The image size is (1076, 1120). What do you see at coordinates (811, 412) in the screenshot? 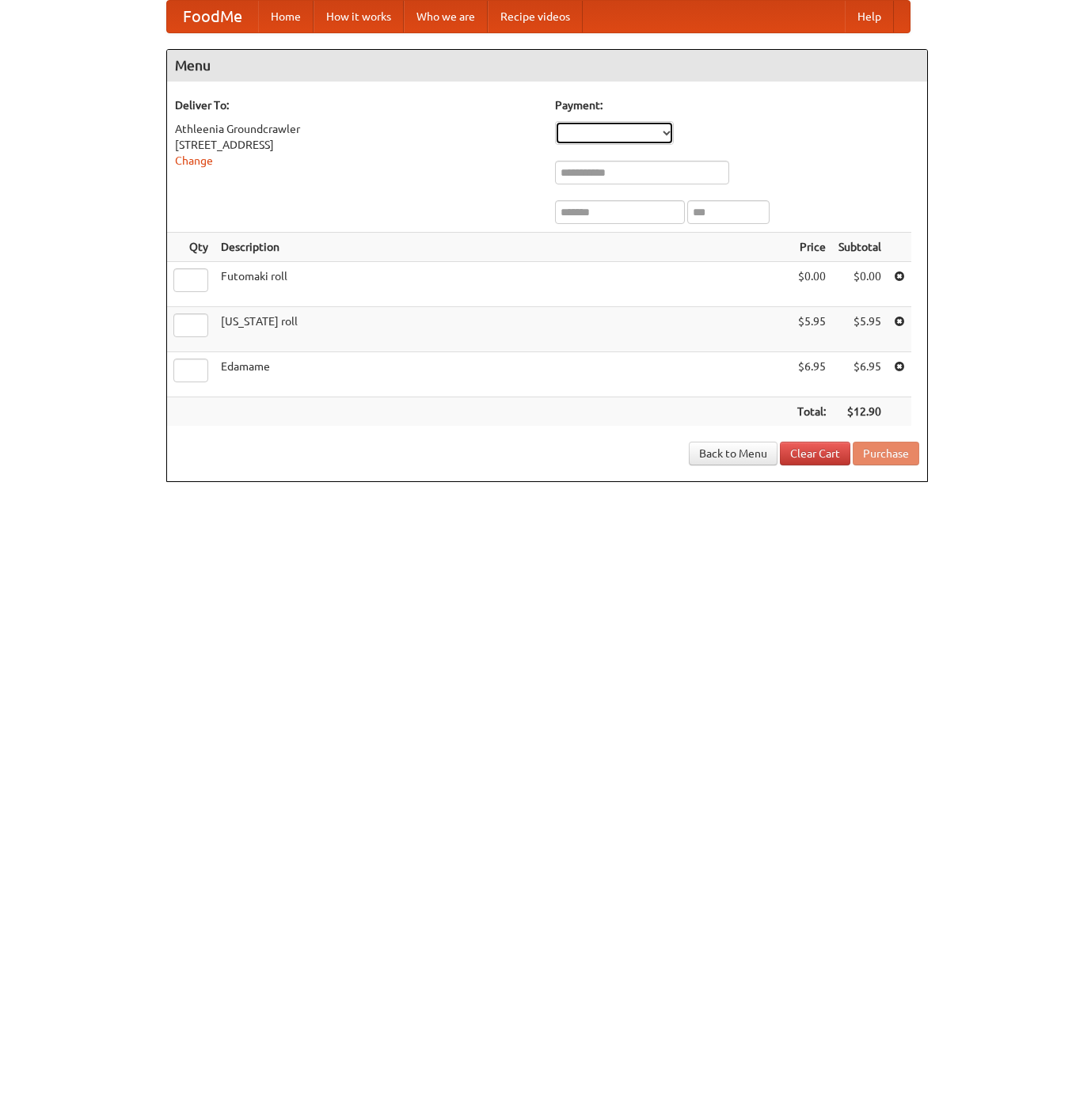
I see `th: Total:` at bounding box center [811, 412].